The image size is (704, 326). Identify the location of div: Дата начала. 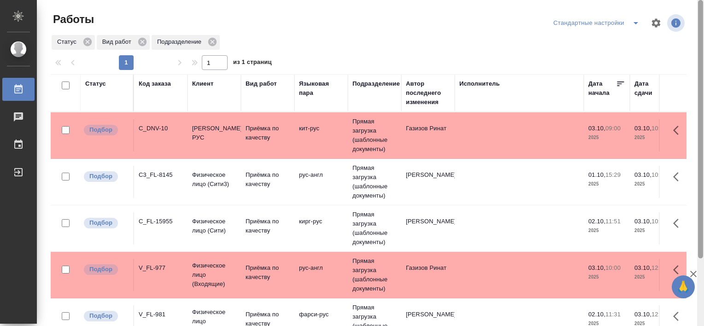
(602, 88).